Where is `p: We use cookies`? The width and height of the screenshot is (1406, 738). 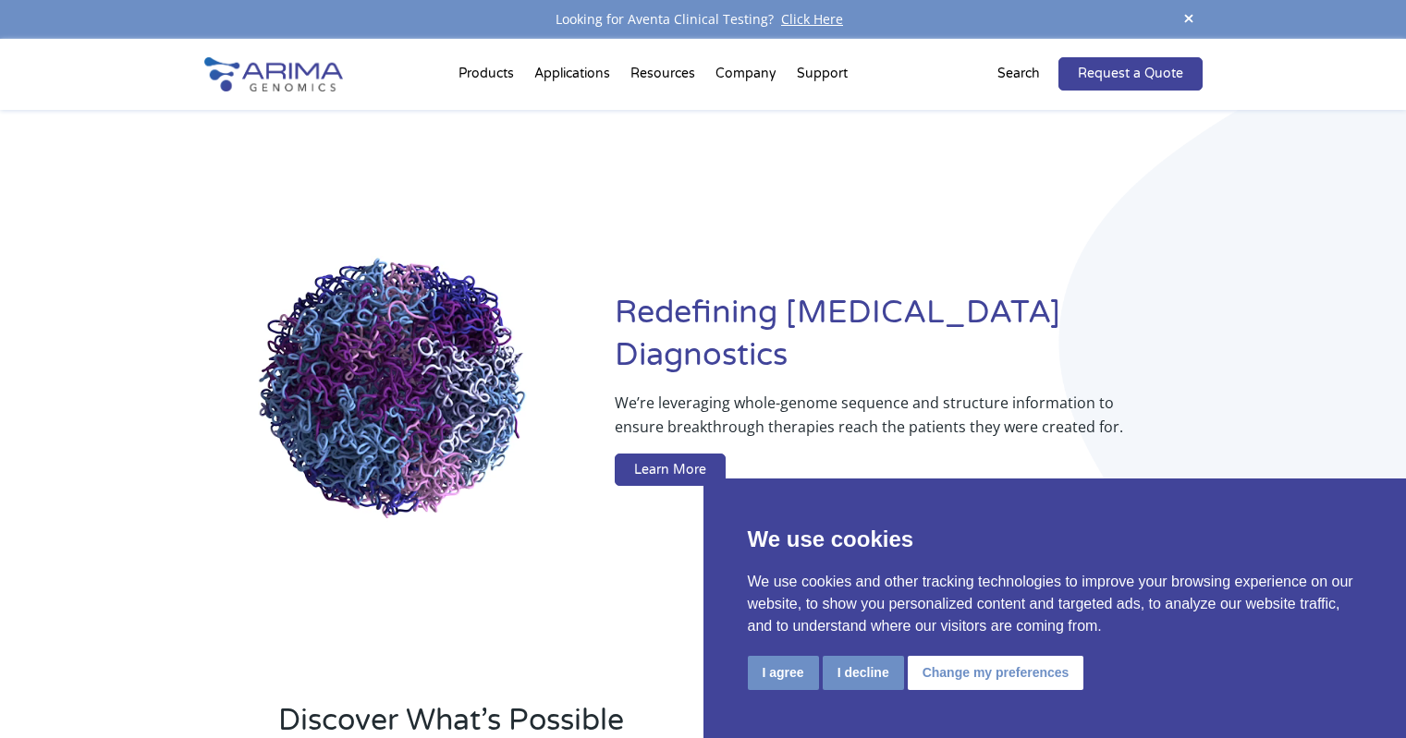
p: We use cookies is located at coordinates (1054, 540).